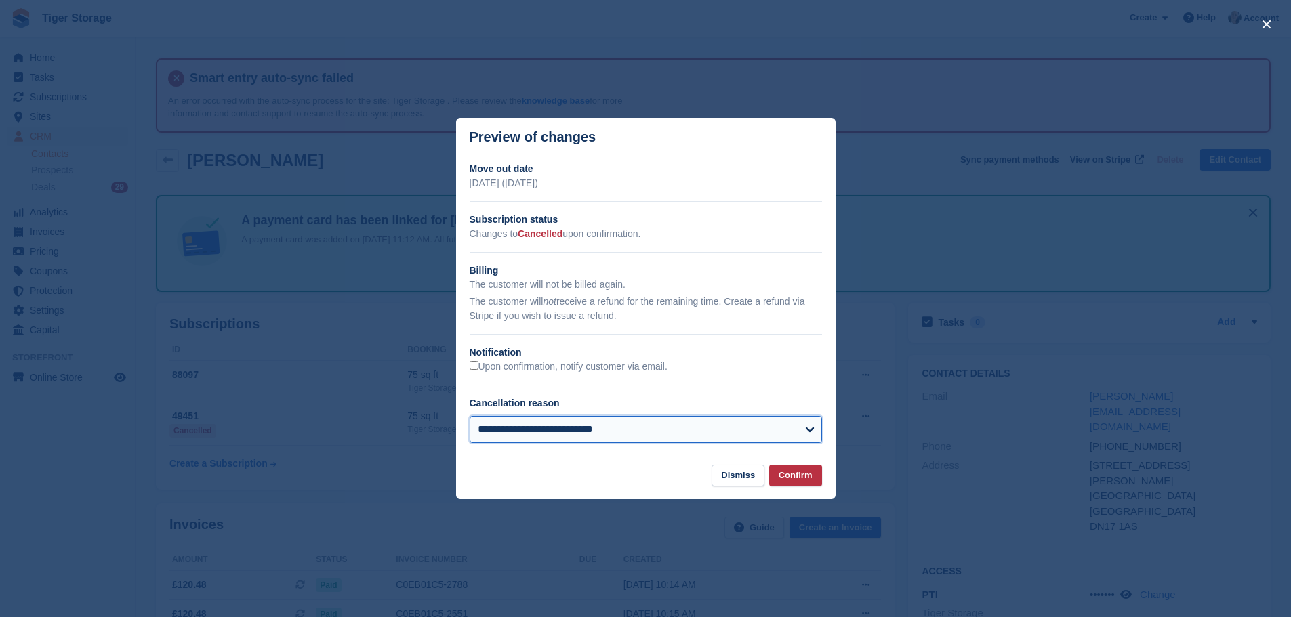 The image size is (1291, 617). I want to click on p: Changes to upon confirmation., so click(646, 234).